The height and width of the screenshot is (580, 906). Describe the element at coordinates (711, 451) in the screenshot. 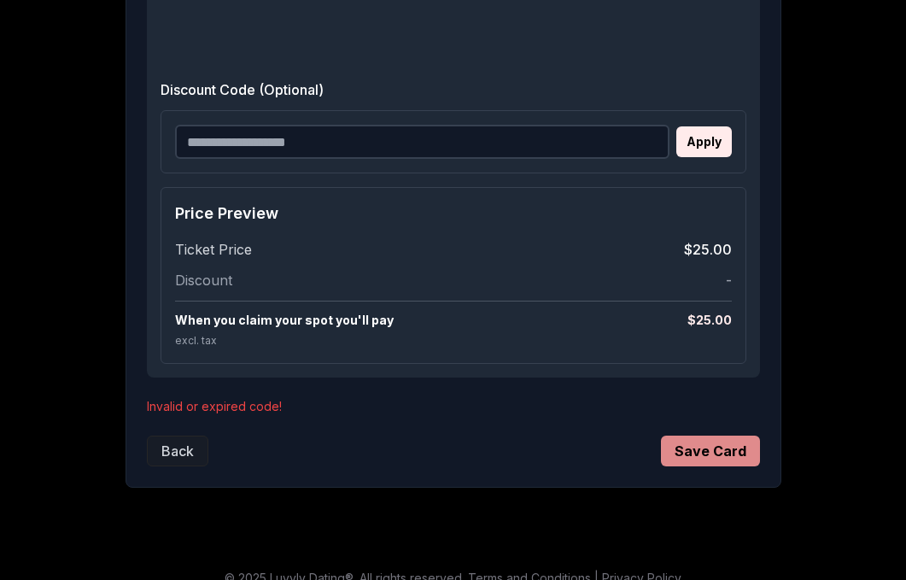

I see `button: Save Card` at that location.